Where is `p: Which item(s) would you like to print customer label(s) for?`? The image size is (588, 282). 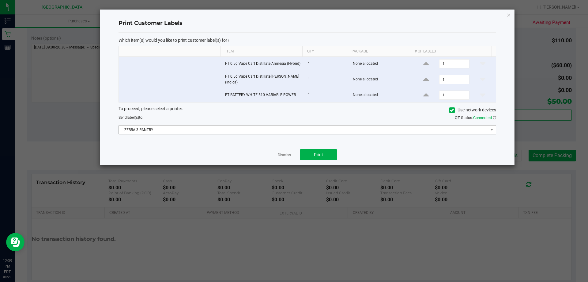 p: Which item(s) would you like to print customer label(s) for? is located at coordinates (307, 40).